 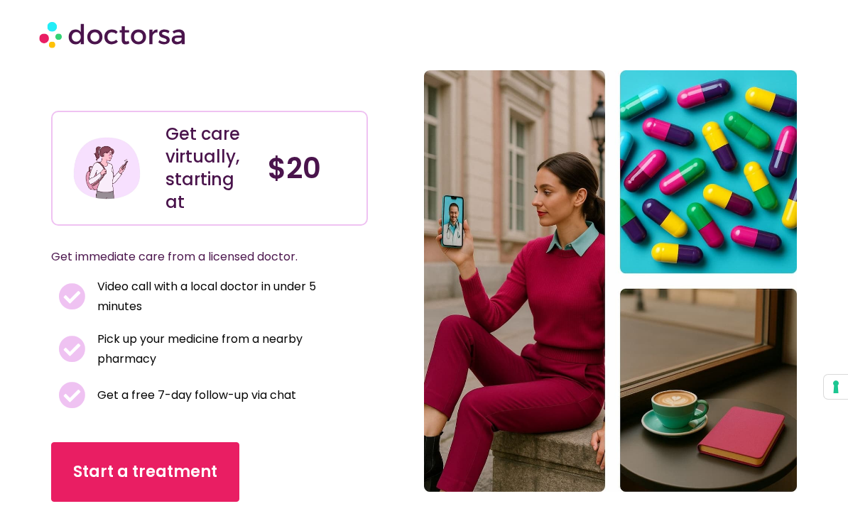 What do you see at coordinates (227, 349) in the screenshot?
I see `span: Pick up your medicine from a nearby pharmacy` at bounding box center [227, 349].